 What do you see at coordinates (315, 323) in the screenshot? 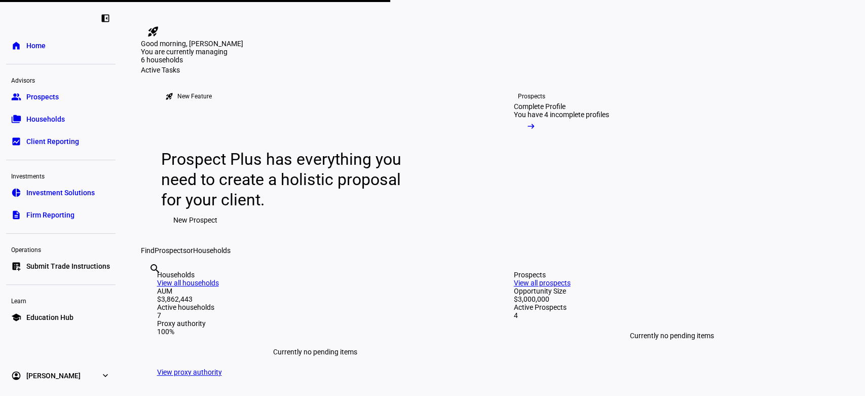
I see `div: Proxy authority` at bounding box center [315, 323].